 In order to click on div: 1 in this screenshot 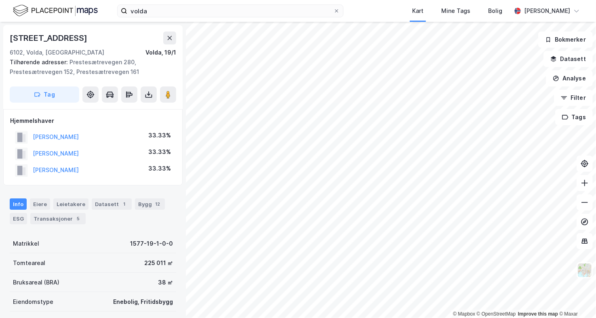, I will do `click(124, 204)`.